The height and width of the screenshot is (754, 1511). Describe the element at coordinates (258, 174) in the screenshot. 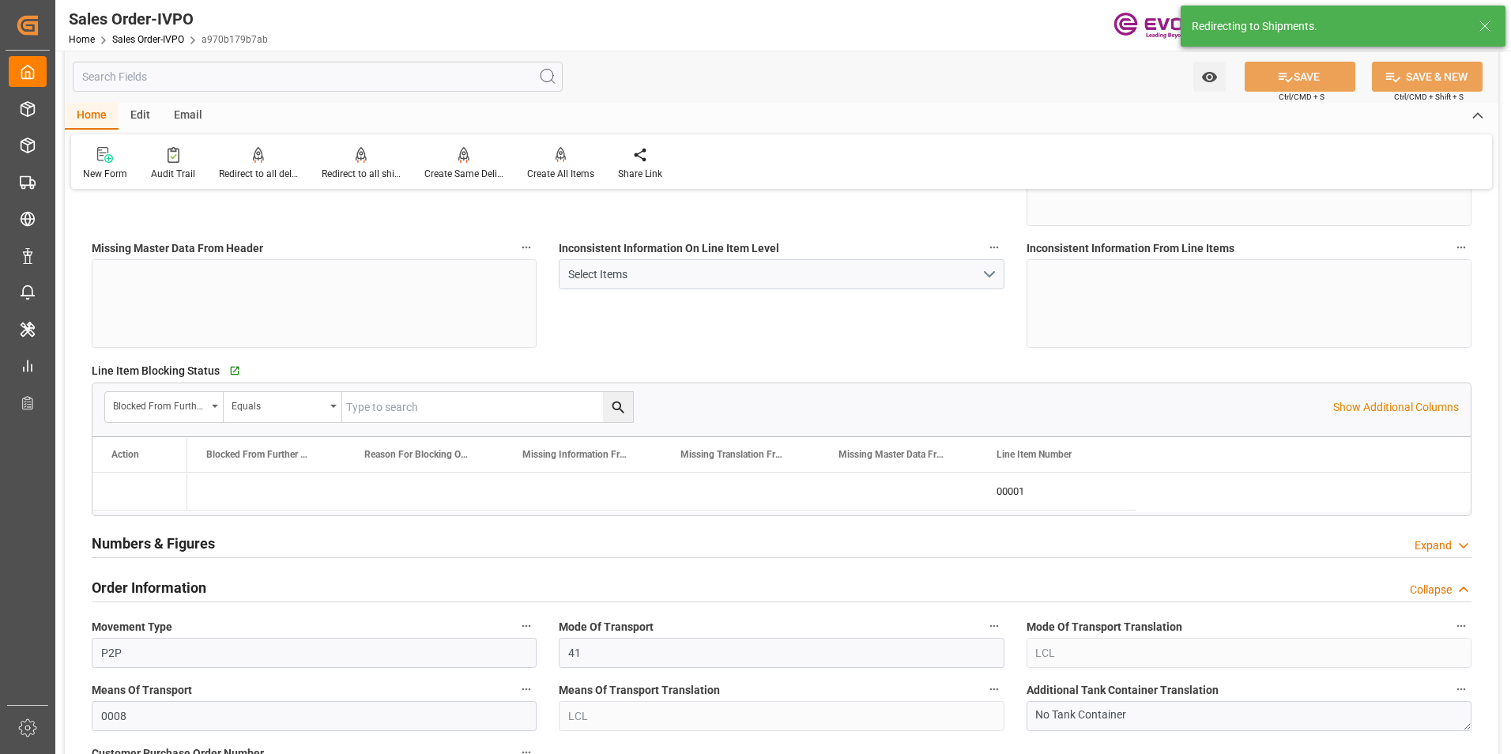

I see `div: Redirect to all deliveries` at that location.